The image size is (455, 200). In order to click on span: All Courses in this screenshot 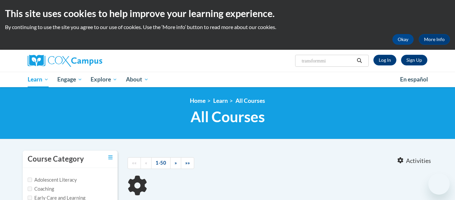, I will do `click(228, 116)`.